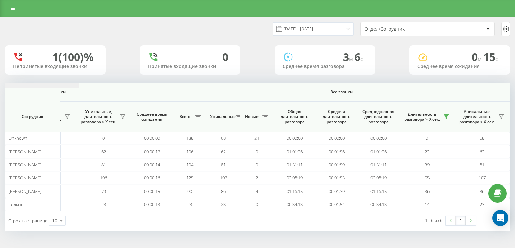 The width and height of the screenshot is (515, 248). I want to click on span: 125, so click(190, 178).